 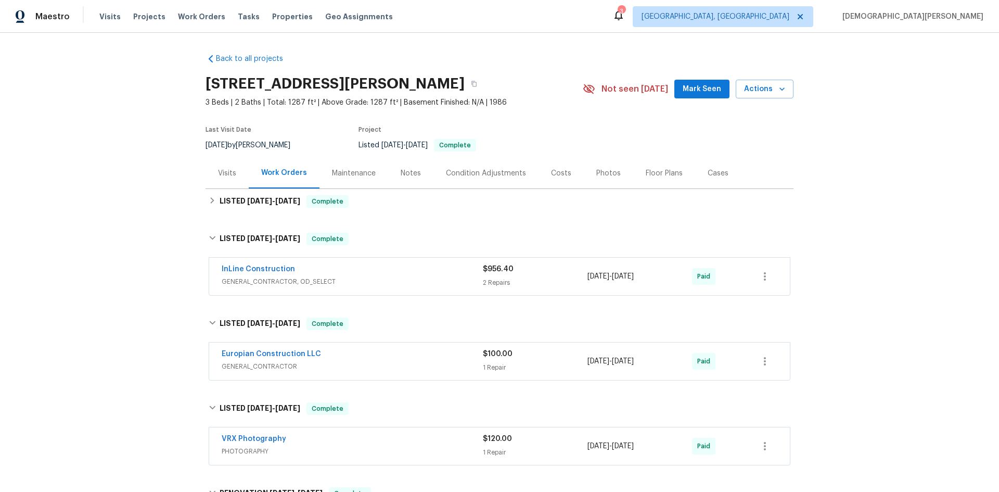 What do you see at coordinates (702, 89) in the screenshot?
I see `span: Mark Seen` at bounding box center [702, 89].